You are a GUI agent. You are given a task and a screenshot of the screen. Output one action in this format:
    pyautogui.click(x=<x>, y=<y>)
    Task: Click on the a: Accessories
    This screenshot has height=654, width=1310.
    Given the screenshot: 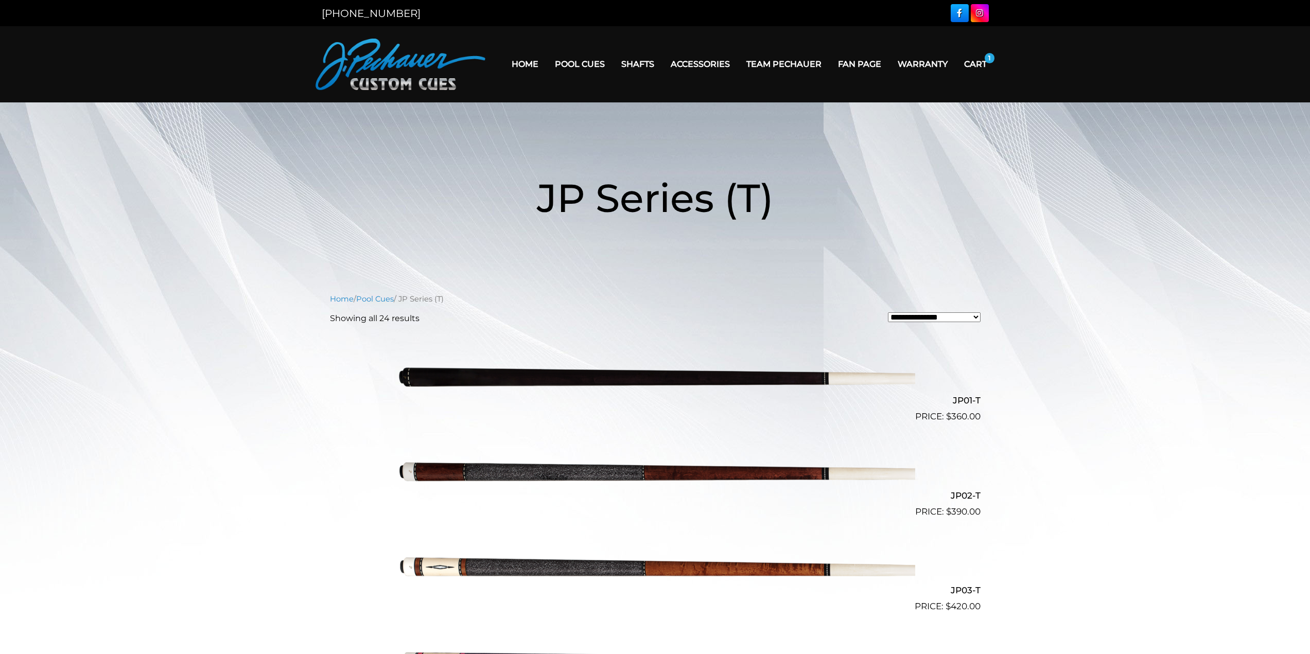 What is the action you would take?
    pyautogui.click(x=700, y=64)
    